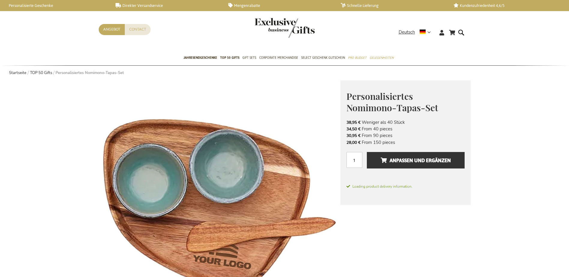 The height and width of the screenshot is (277, 569). What do you see at coordinates (406, 143) in the screenshot?
I see `li: From 150 pieces` at bounding box center [406, 143].